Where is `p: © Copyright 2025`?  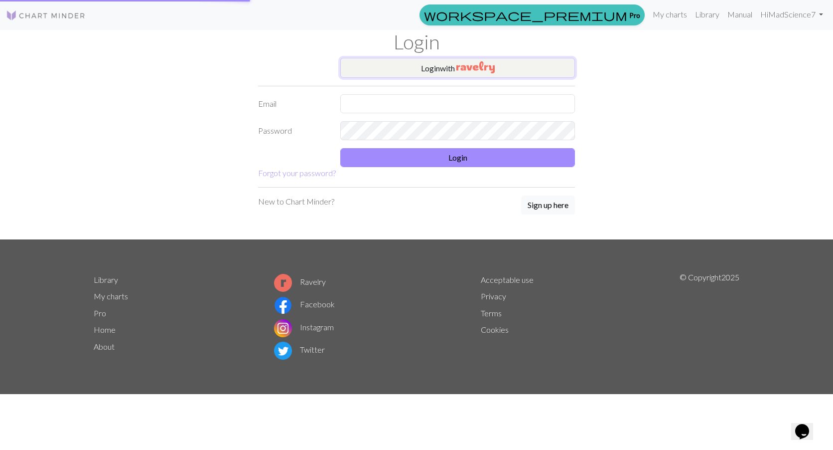 p: © Copyright 2025 is located at coordinates (710, 316).